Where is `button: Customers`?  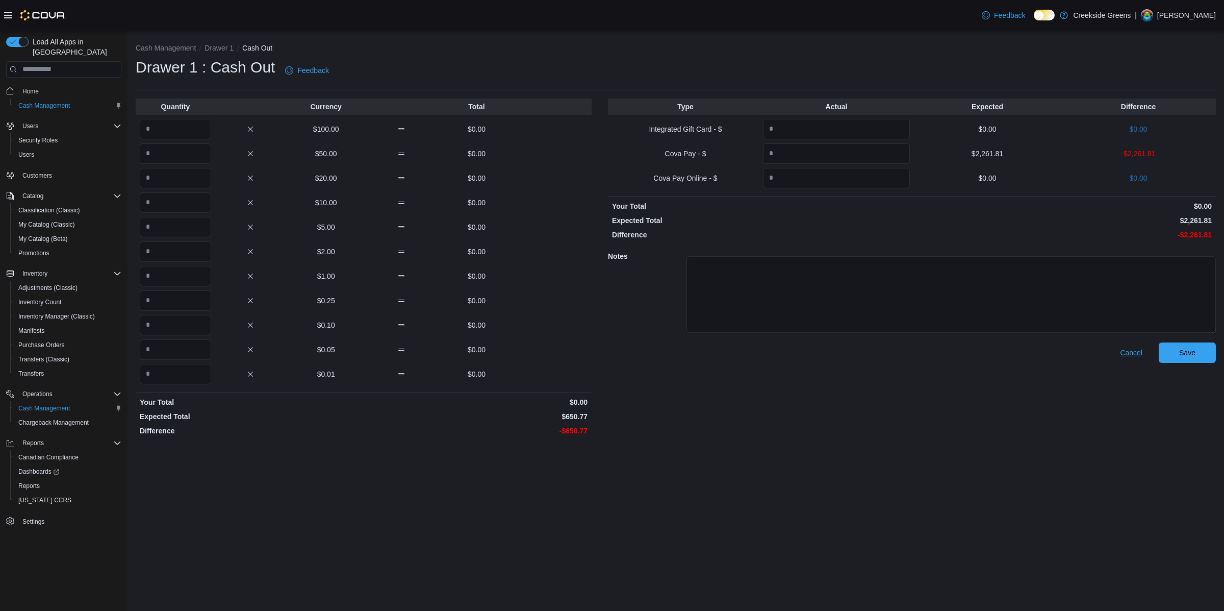
button: Customers is located at coordinates (64, 175).